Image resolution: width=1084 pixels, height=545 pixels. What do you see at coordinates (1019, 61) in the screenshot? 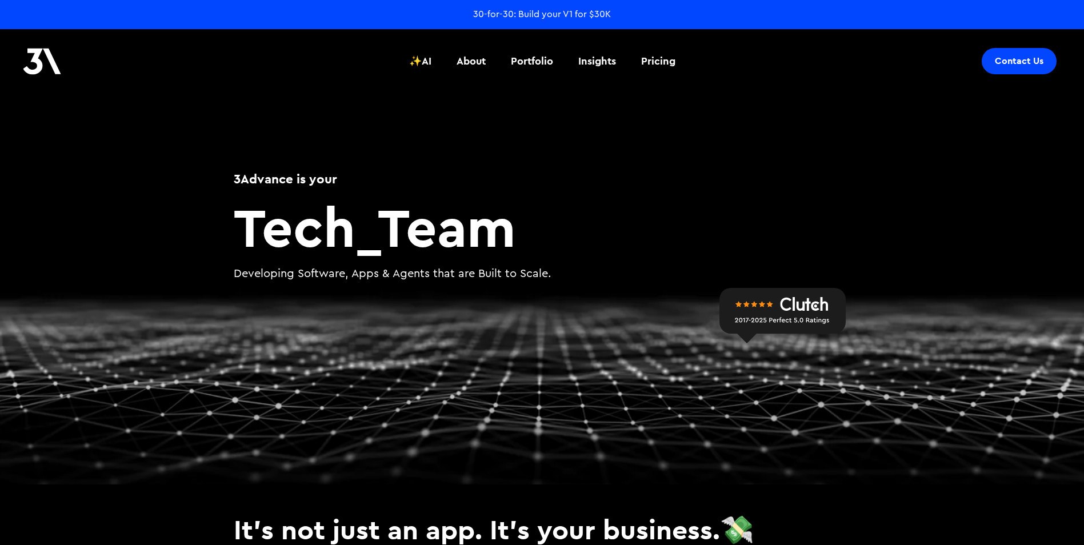
I see `a: Contact Us` at bounding box center [1019, 61].